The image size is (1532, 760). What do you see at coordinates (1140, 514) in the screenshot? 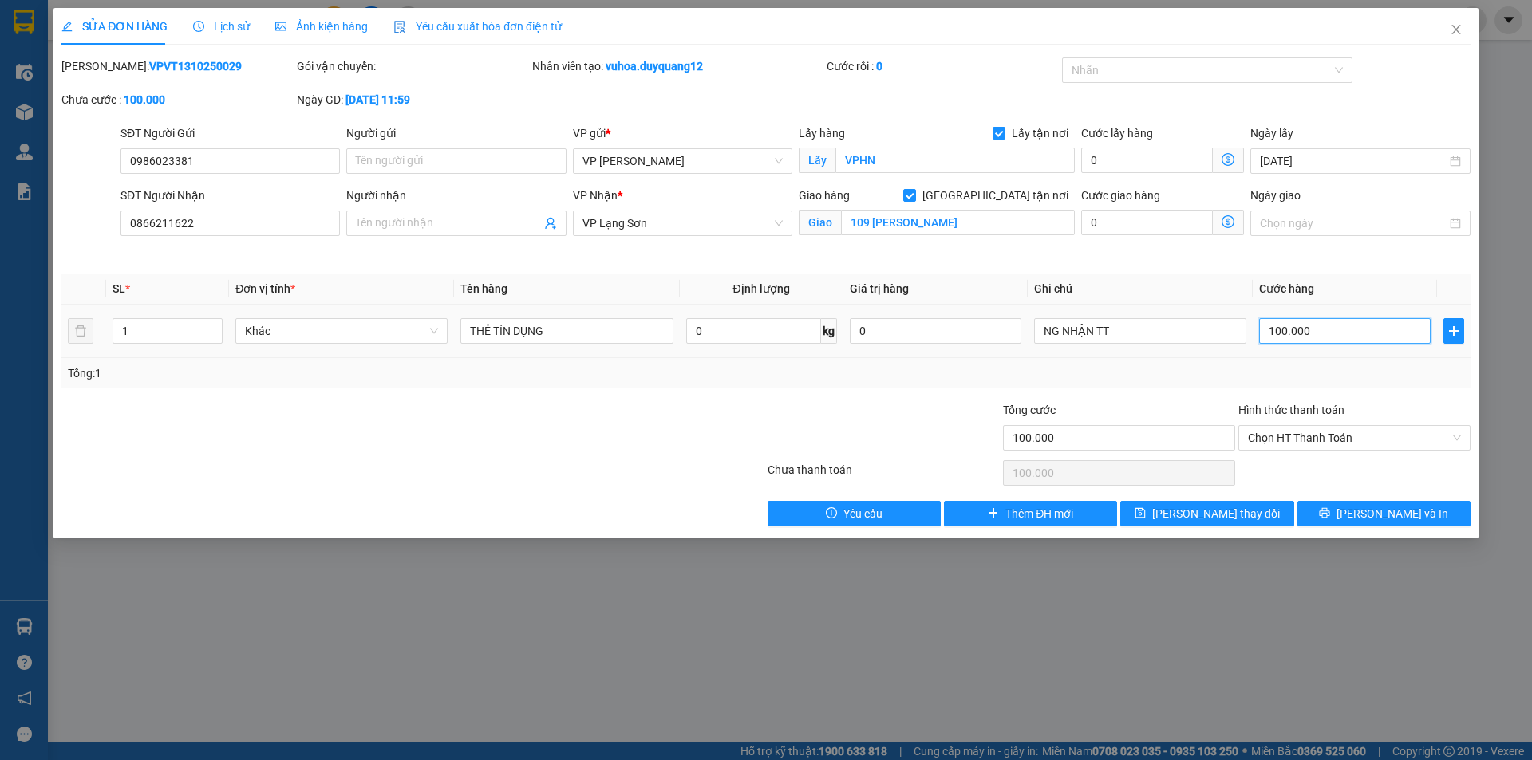
I see `span: save` at bounding box center [1140, 514].